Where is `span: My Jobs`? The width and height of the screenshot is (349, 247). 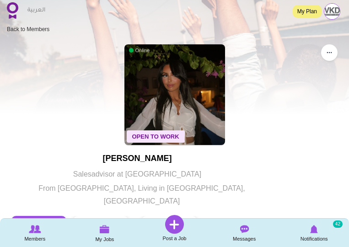
span: My Jobs is located at coordinates (104, 239).